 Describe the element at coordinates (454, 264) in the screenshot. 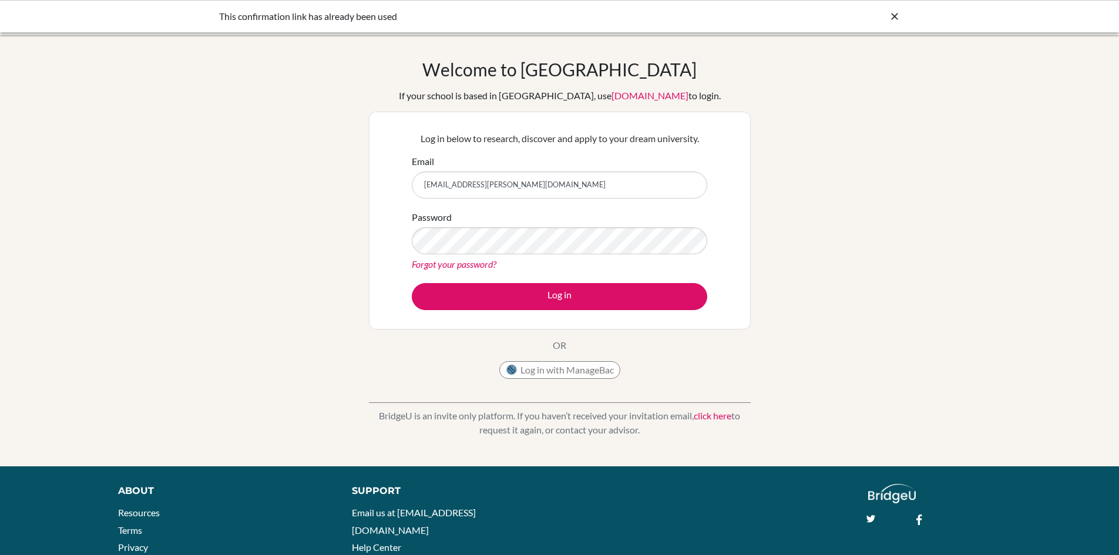

I see `a: Forgot your password?` at that location.